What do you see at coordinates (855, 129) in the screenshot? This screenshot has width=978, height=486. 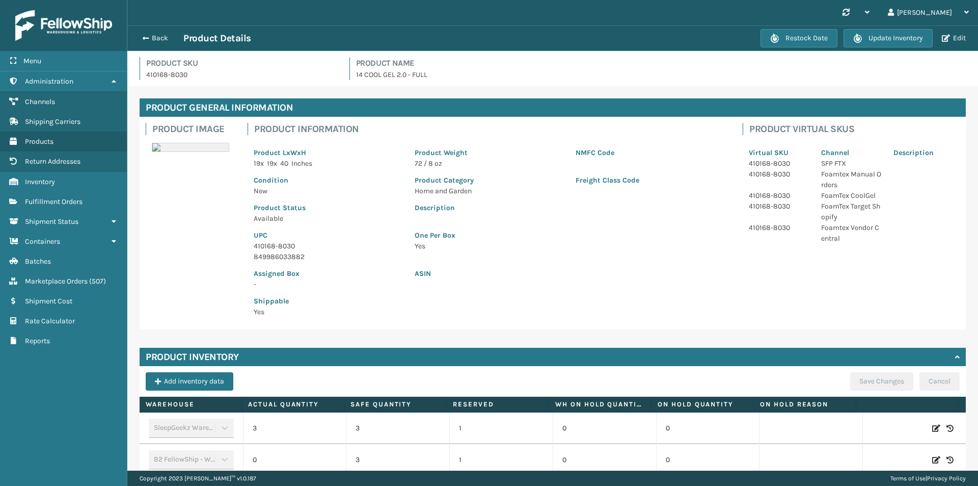 I see `h4: Product Virtual SKUs` at bounding box center [855, 129].